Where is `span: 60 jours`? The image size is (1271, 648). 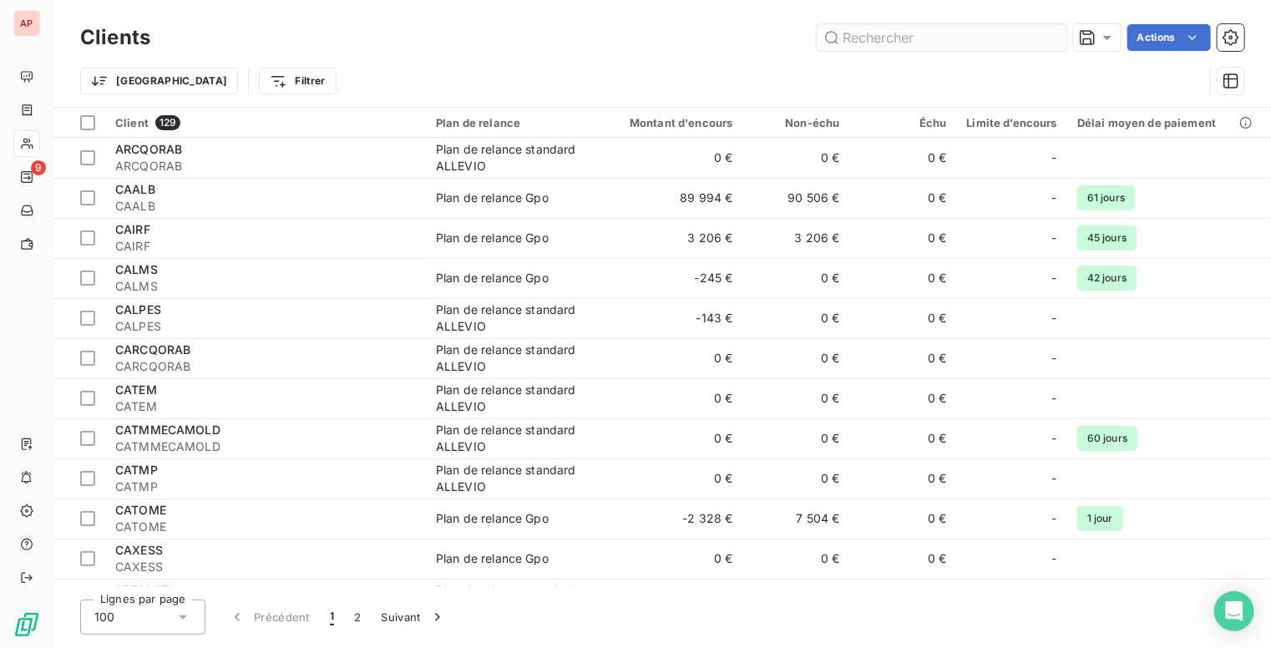 span: 60 jours is located at coordinates (1107, 438).